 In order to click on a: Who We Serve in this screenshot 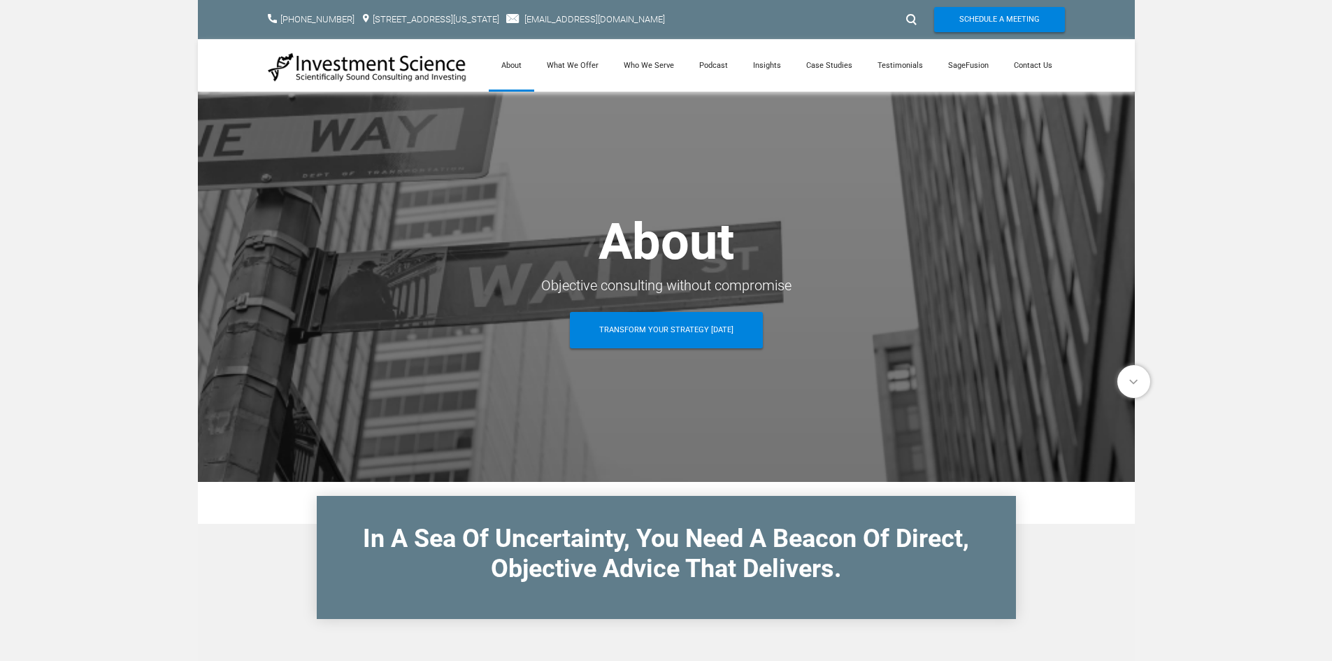, I will do `click(649, 65)`.